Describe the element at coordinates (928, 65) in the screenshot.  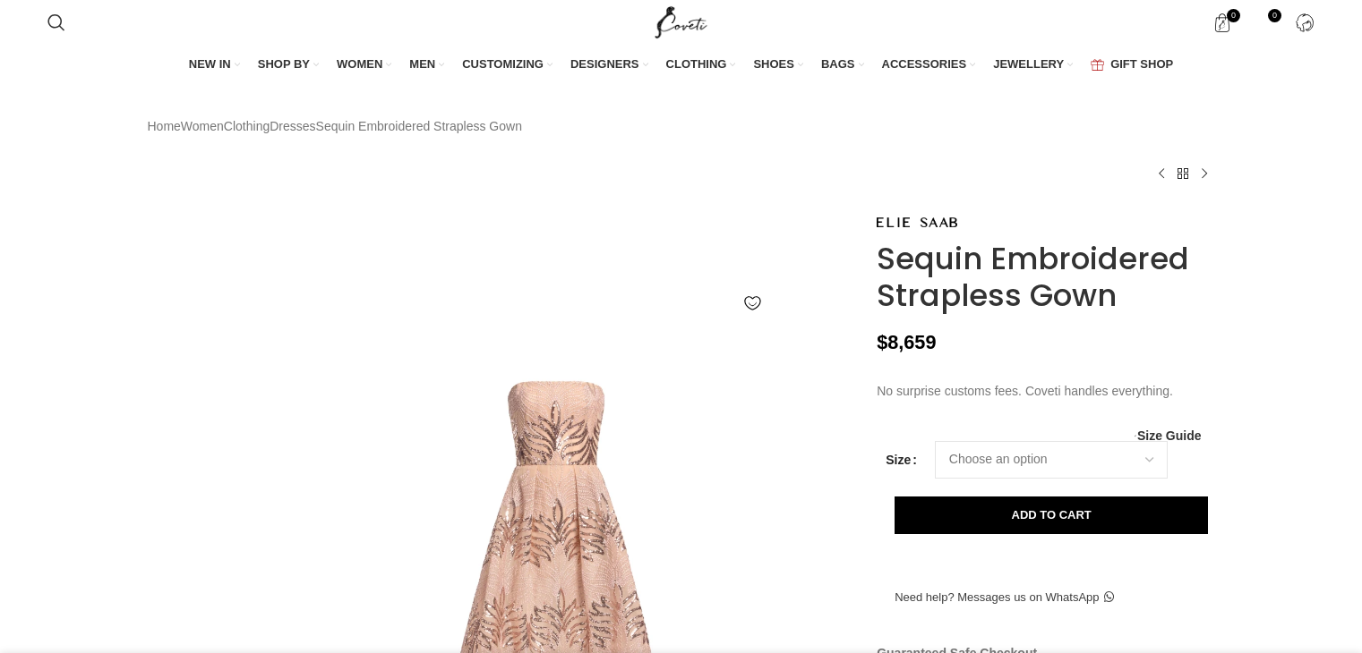
I see `a: ACCESSORIES` at that location.